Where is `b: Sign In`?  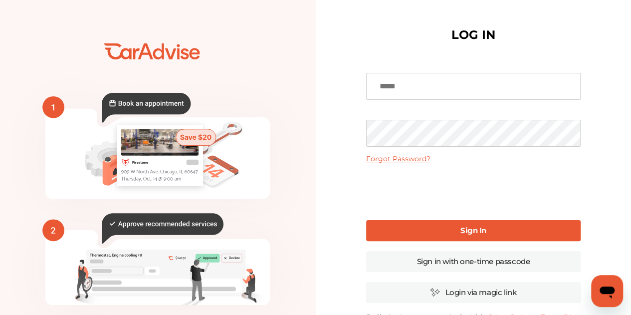
b: Sign In is located at coordinates (473, 230).